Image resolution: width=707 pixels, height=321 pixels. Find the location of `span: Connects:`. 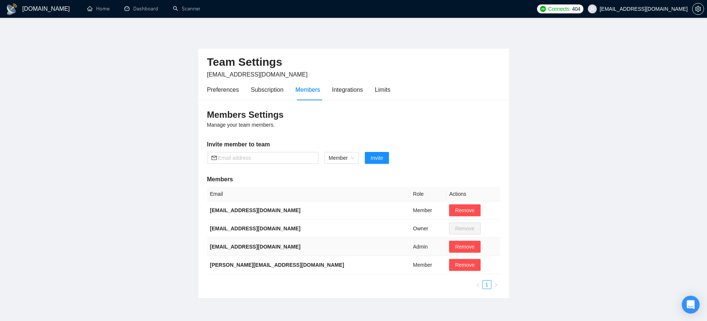

span: Connects: is located at coordinates (559, 9).